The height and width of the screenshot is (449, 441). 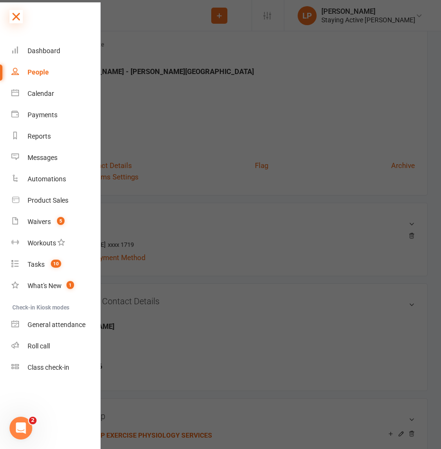 What do you see at coordinates (39, 136) in the screenshot?
I see `div: Reports` at bounding box center [39, 136].